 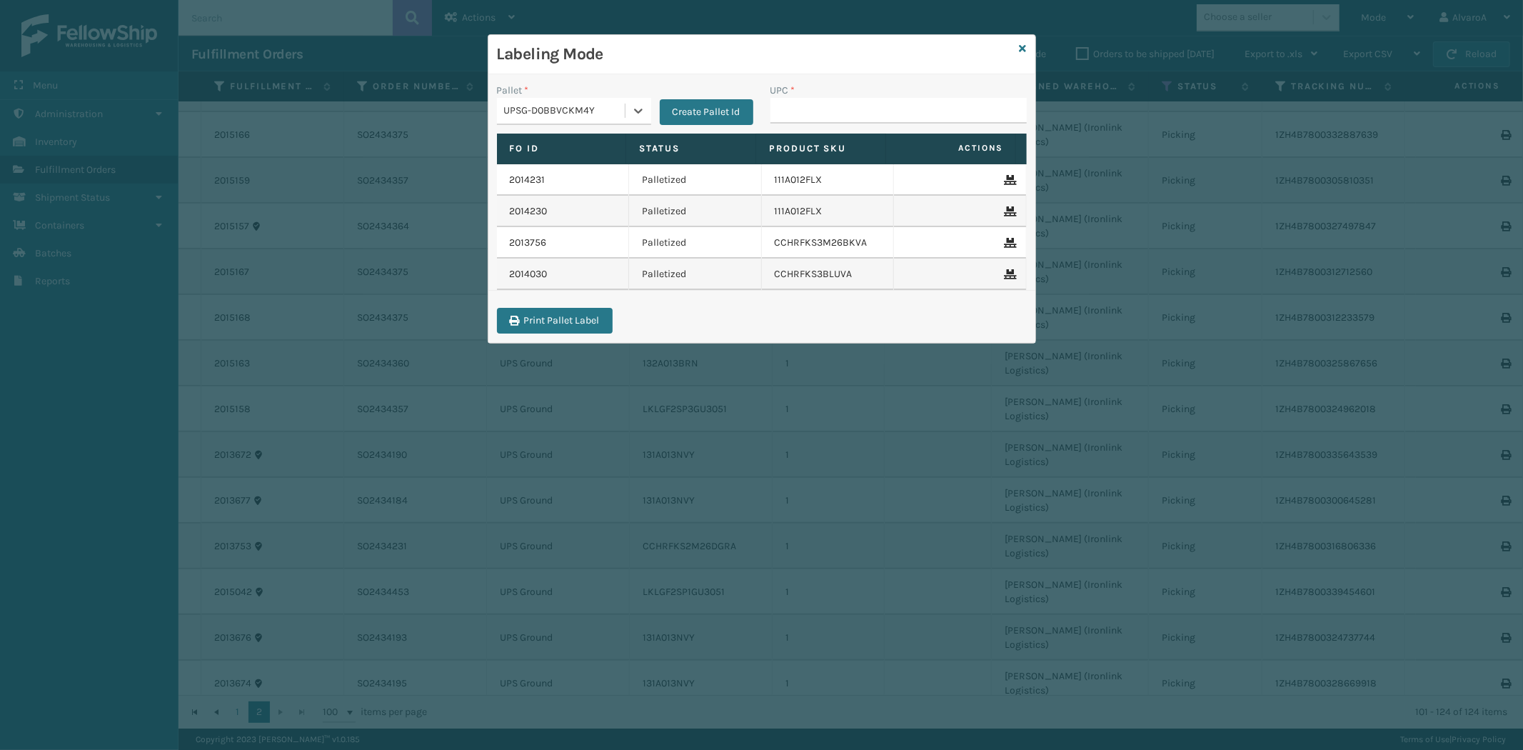 I want to click on label: UPC, so click(x=782, y=90).